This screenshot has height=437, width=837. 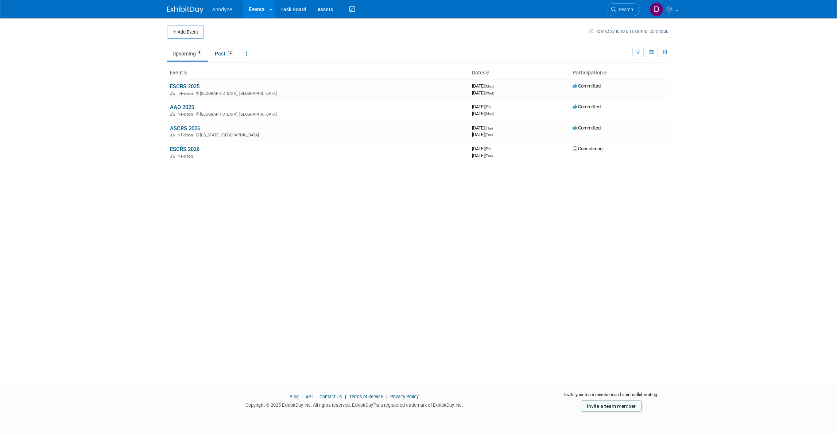 I want to click on a: Sort by Participation Type, so click(x=605, y=73).